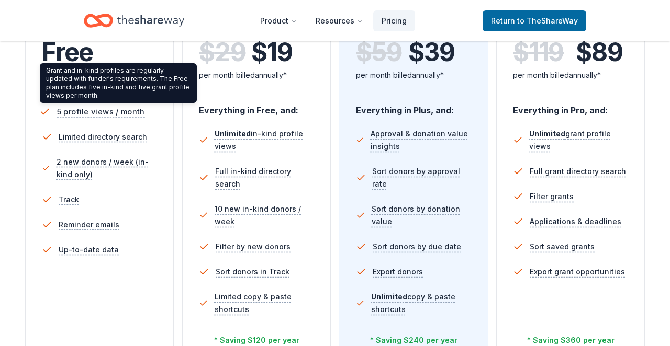  Describe the element at coordinates (339, 21) in the screenshot. I see `button: Resources` at that location.